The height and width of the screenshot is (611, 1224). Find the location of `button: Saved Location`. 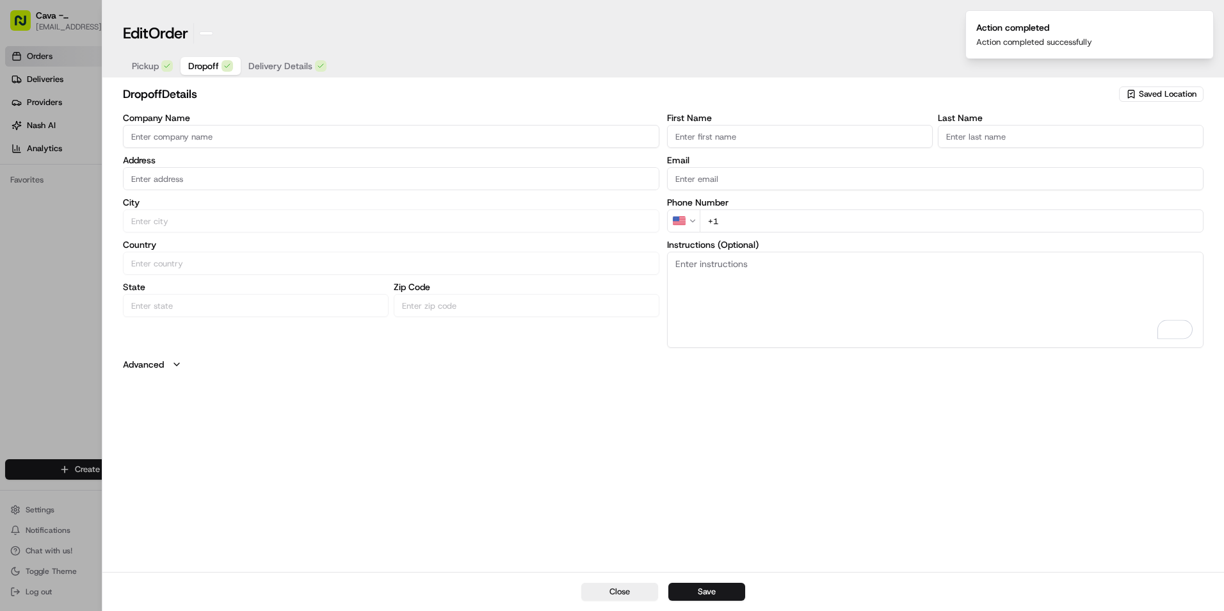

button: Saved Location is located at coordinates (1162, 94).